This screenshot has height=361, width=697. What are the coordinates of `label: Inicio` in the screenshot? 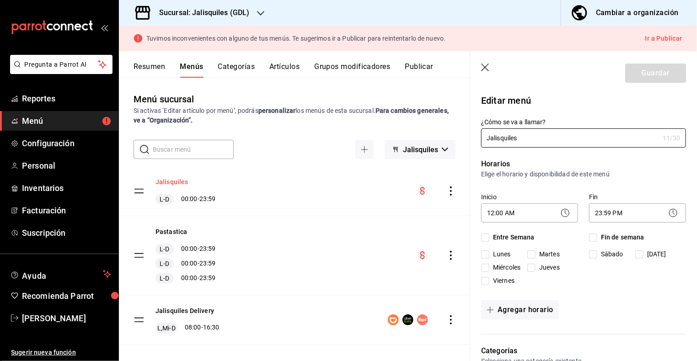 It's located at (530, 198).